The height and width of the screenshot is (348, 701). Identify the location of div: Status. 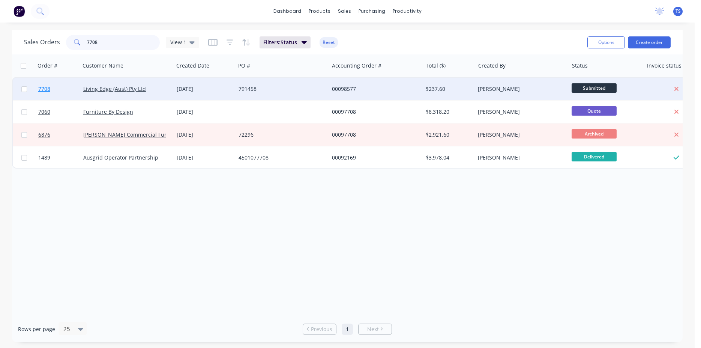
(580, 66).